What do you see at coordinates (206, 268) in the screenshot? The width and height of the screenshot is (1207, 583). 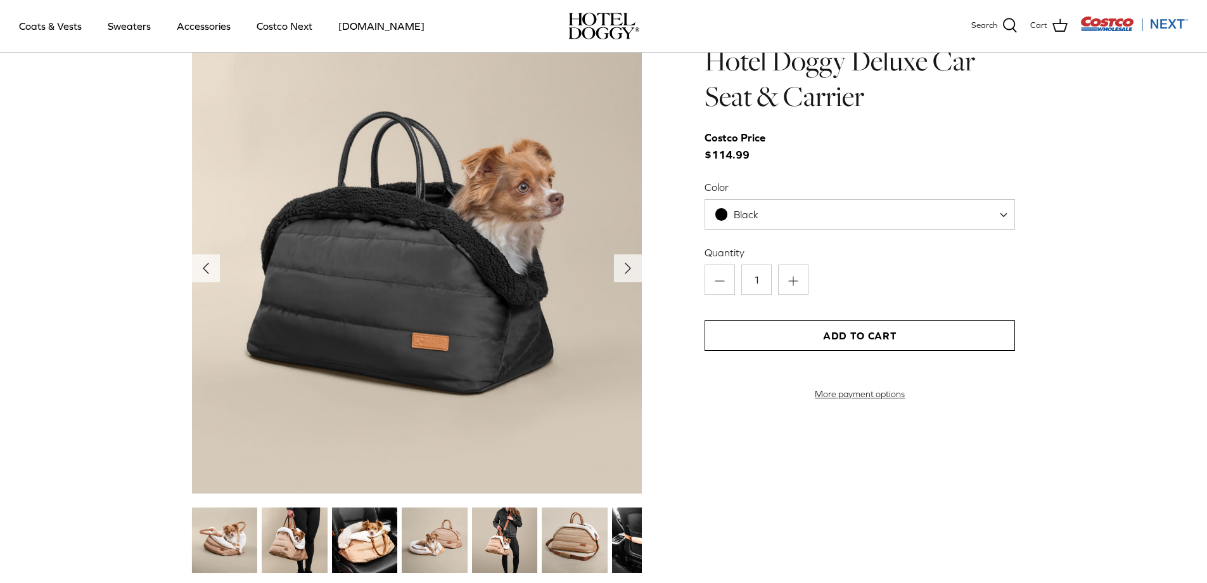 I see `button: Previous` at bounding box center [206, 268].